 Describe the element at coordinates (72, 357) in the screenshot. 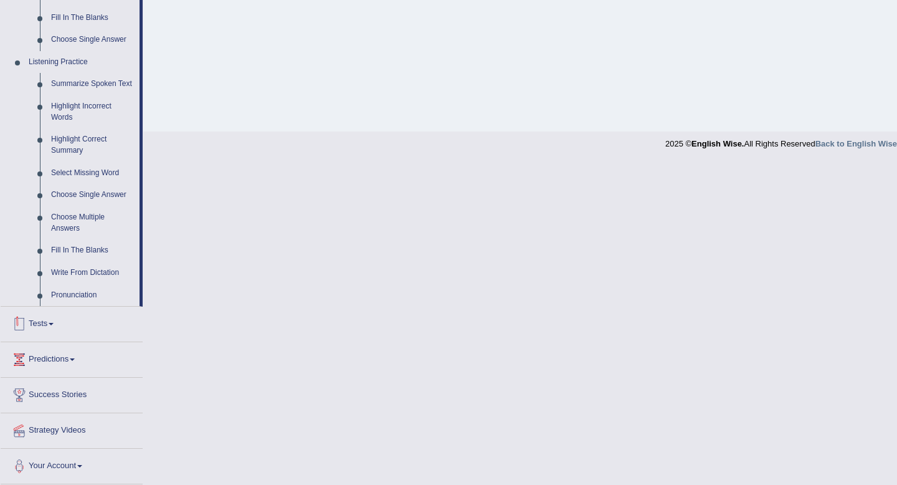

I see `a: Predictions` at that location.